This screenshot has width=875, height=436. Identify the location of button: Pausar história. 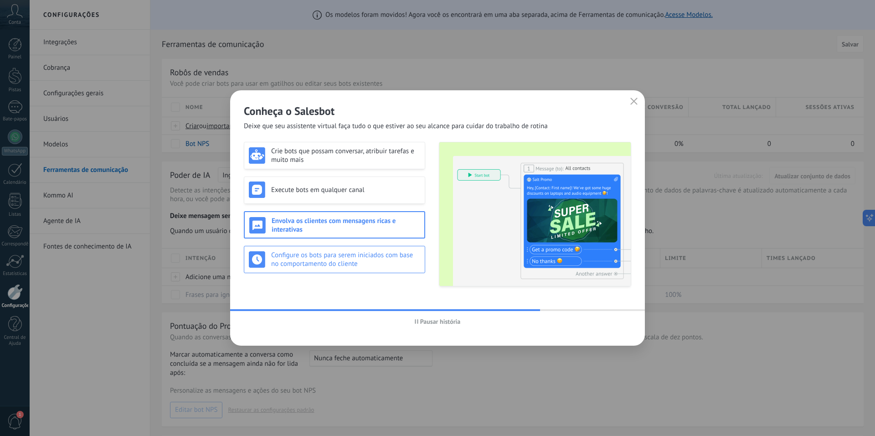
(437, 321).